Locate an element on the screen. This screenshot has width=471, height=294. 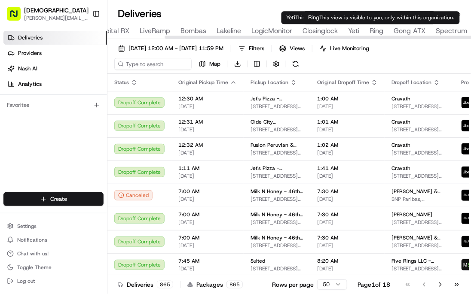
span: All times are displayed using EDT timezone is located at coordinates (410, 14).